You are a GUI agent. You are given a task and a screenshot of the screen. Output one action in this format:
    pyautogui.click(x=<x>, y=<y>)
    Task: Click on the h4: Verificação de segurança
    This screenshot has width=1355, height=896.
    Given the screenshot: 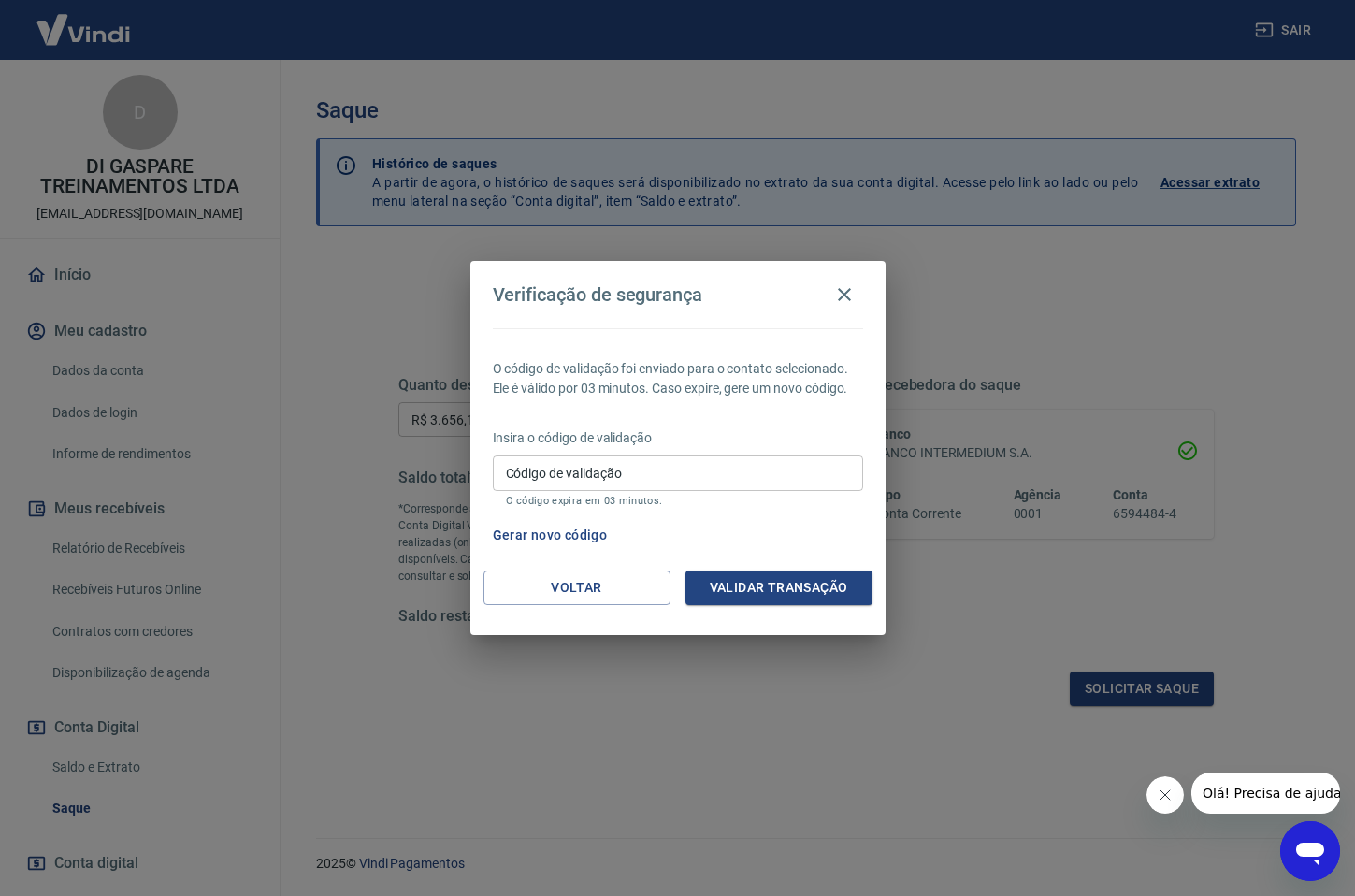 What is the action you would take?
    pyautogui.click(x=597, y=295)
    